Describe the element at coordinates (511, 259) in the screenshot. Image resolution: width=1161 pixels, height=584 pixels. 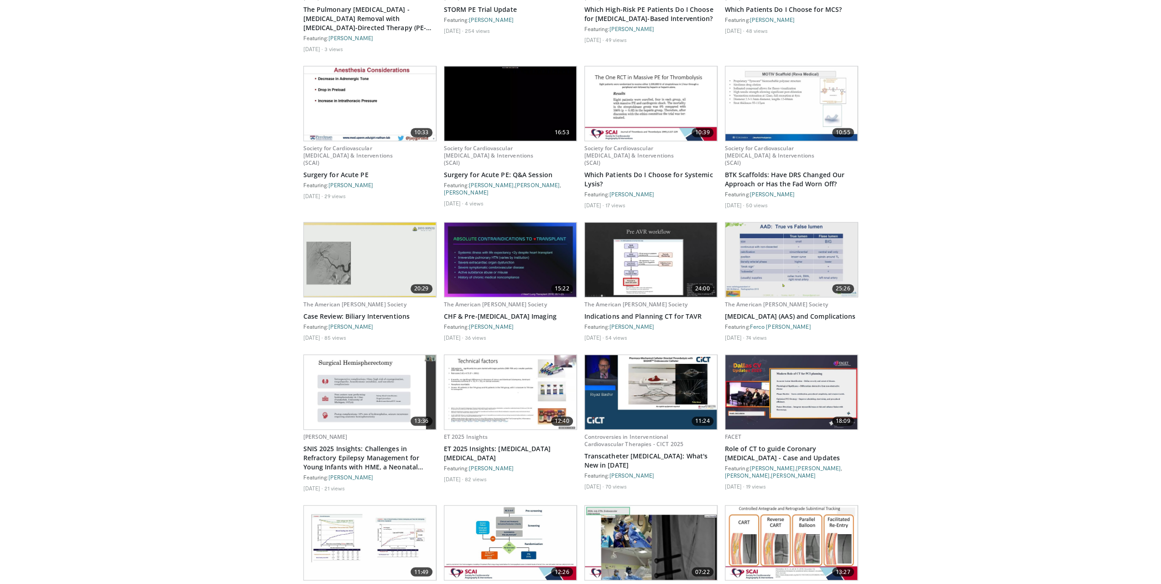
I see `img: 6a143f31-f1e1-4cea-acc1-48239cf5bf88.620x360_q85_upscale.jpg` at that location.